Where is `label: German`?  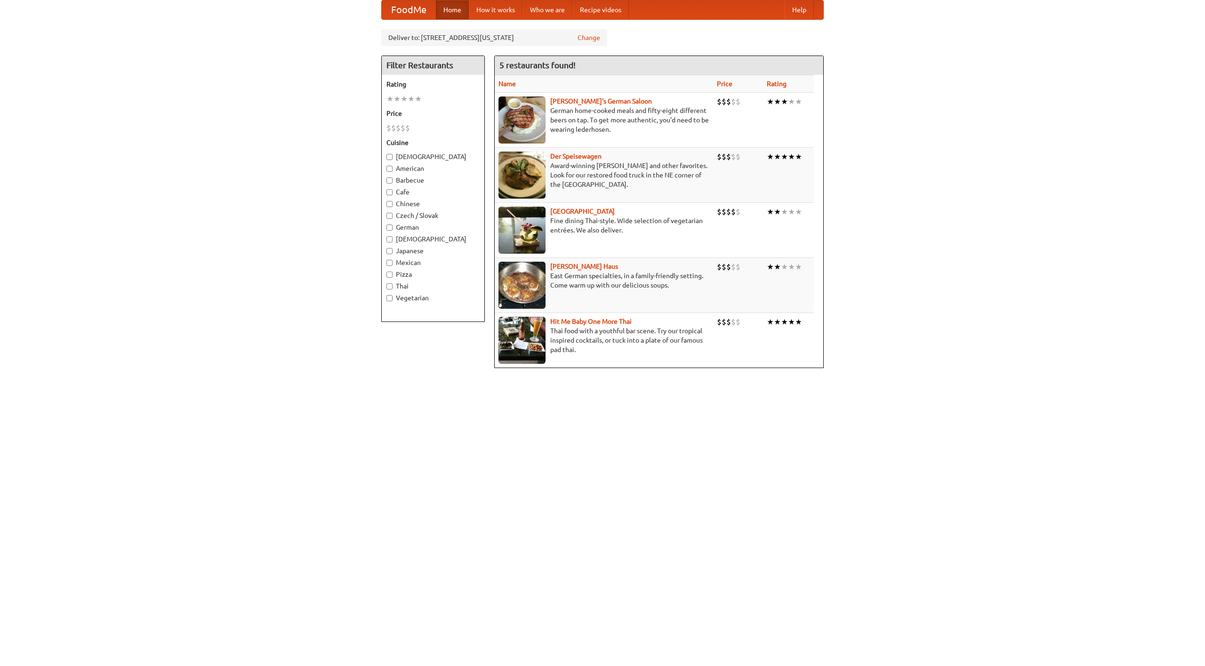 label: German is located at coordinates (433, 227).